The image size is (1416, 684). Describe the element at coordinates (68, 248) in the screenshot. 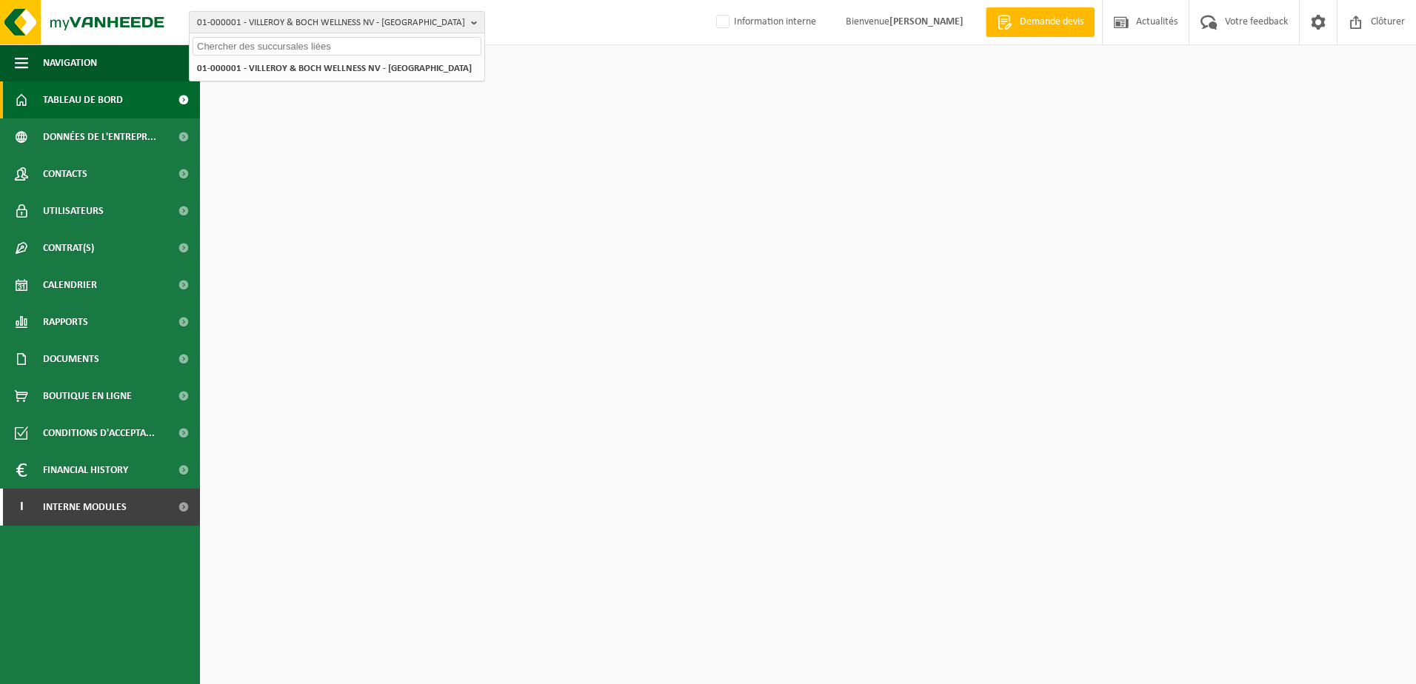

I see `span: Contrat(s)` at that location.